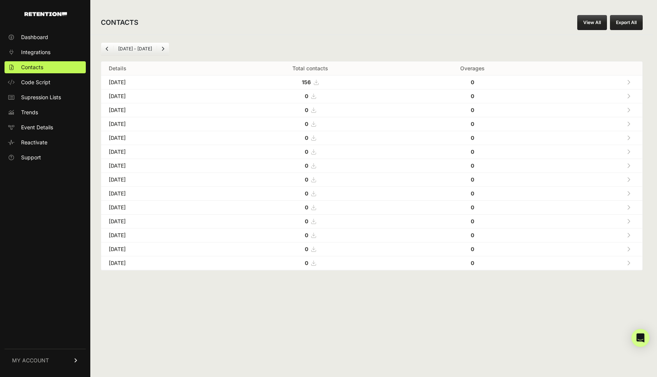 The height and width of the screenshot is (377, 657). What do you see at coordinates (45, 52) in the screenshot?
I see `a: Integrations` at bounding box center [45, 52].